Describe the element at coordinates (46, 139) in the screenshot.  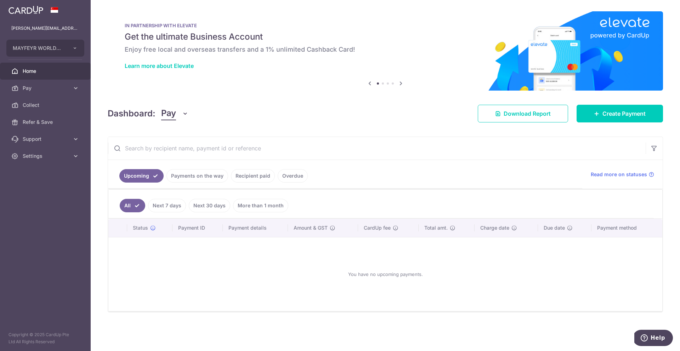
I see `span: Support` at that location.